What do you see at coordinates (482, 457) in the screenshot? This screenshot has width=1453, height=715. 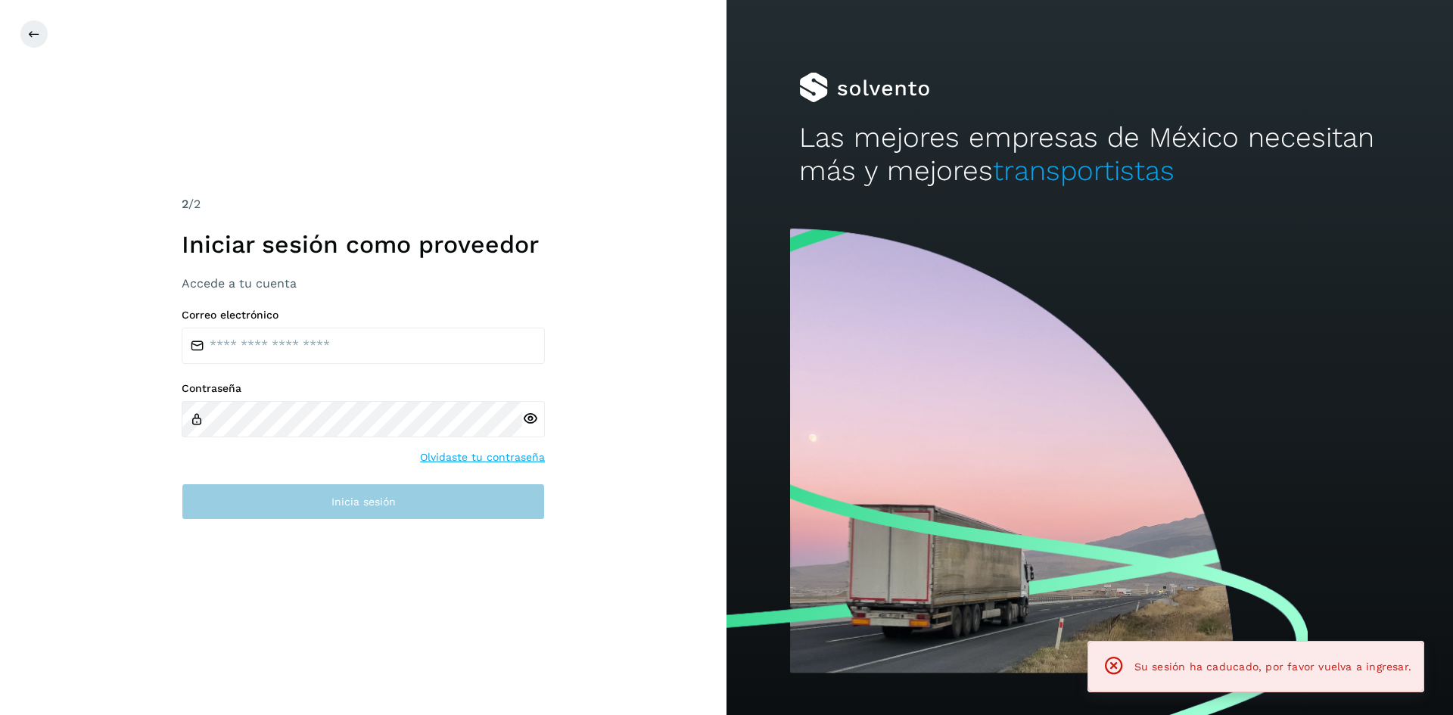 I see `a: Olvidaste tu contraseña` at bounding box center [482, 457].